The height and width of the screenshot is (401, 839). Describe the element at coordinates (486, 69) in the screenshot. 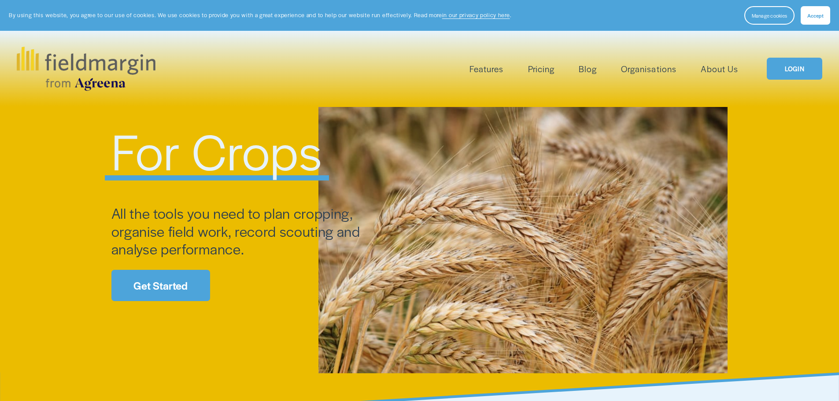

I see `span: Features` at that location.